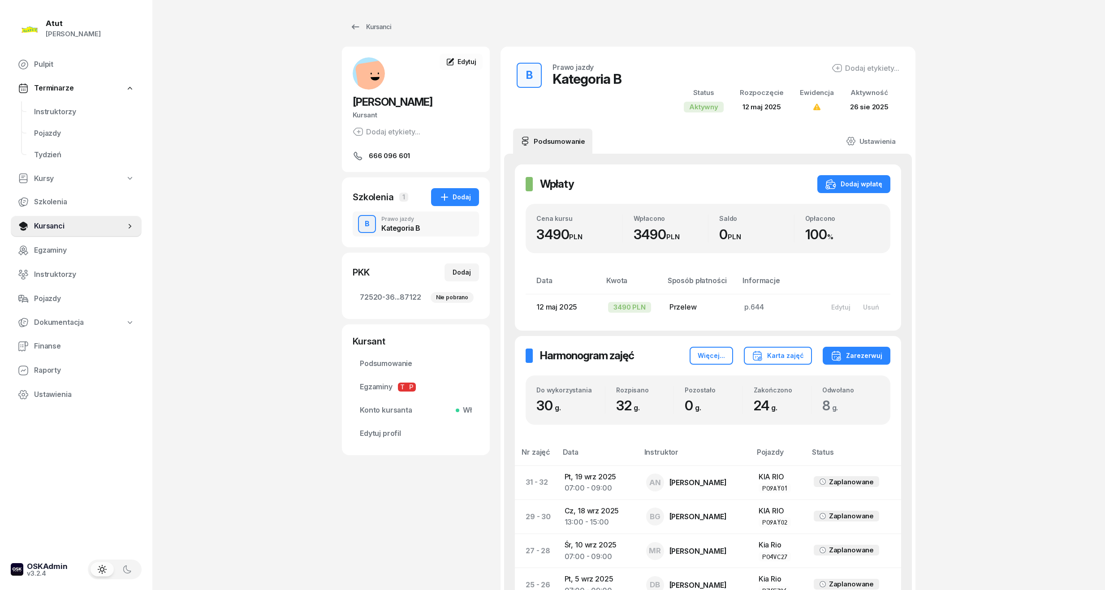 The image size is (1105, 590). What do you see at coordinates (630, 406) in the screenshot?
I see `span: 32` at bounding box center [630, 406].